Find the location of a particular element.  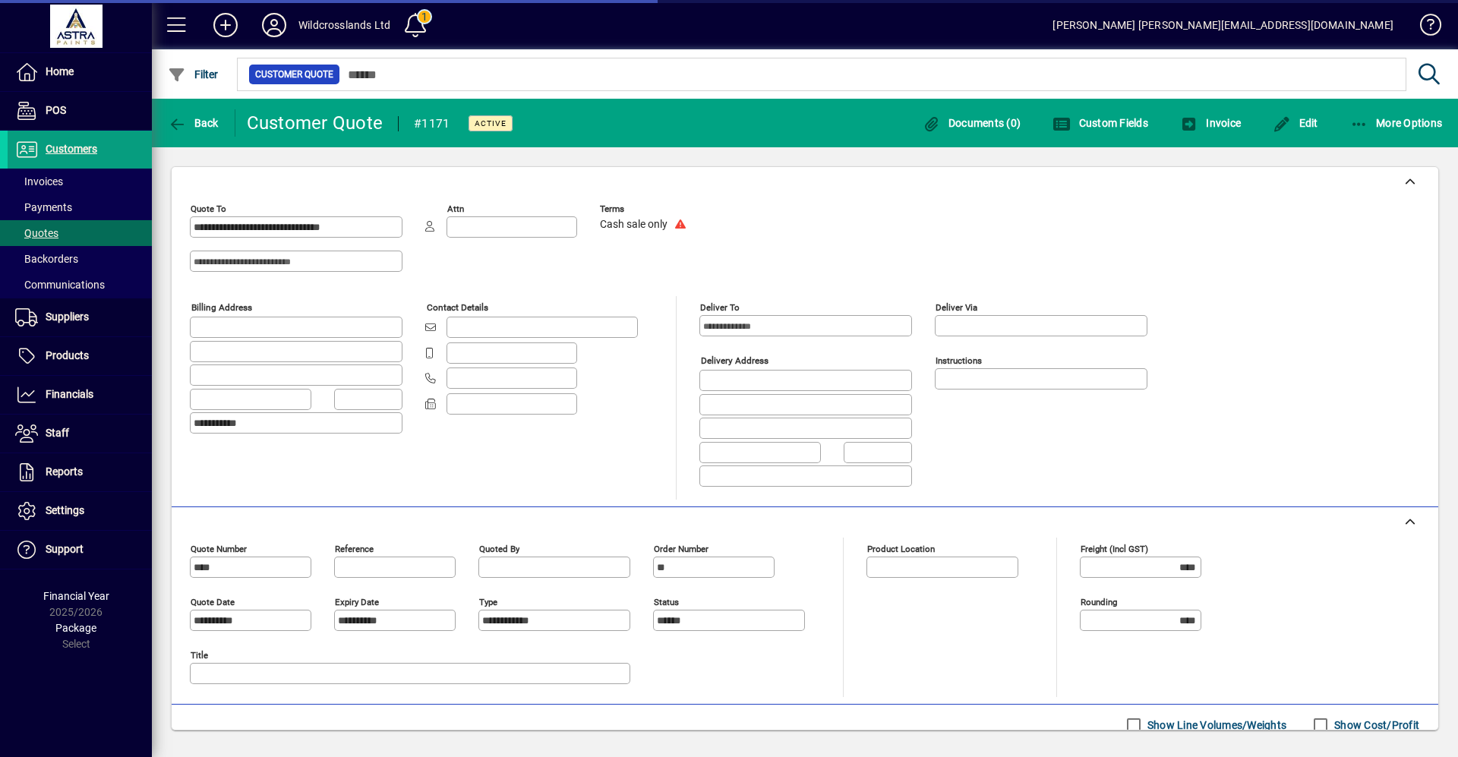

span: Home is located at coordinates (59, 71).